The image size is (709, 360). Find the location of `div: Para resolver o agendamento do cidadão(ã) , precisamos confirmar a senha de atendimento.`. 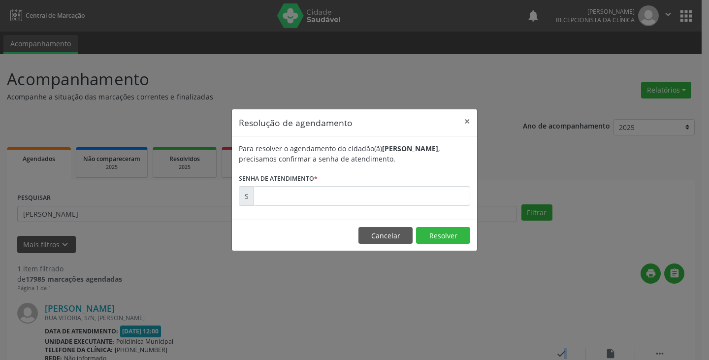

div: Para resolver o agendamento do cidadão(ã) , precisamos confirmar a senha de atendimento. is located at coordinates (355, 154).